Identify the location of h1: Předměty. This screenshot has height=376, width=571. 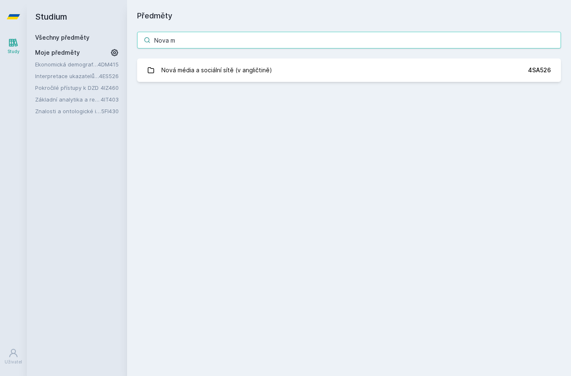
(349, 16).